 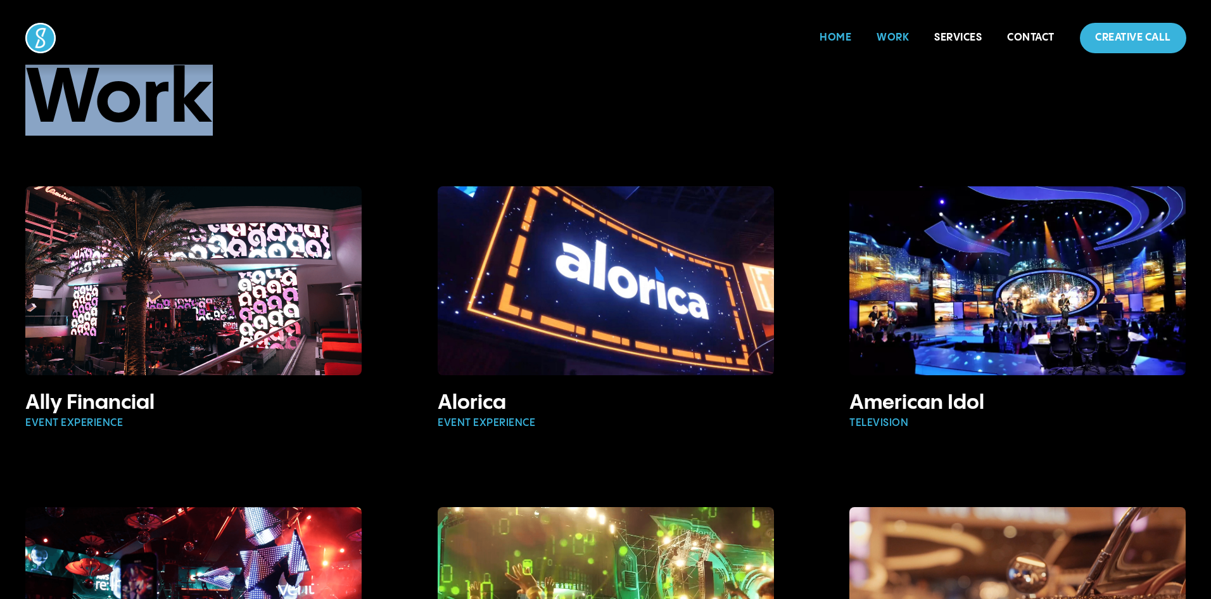 What do you see at coordinates (836, 37) in the screenshot?
I see `a: Home` at bounding box center [836, 37].